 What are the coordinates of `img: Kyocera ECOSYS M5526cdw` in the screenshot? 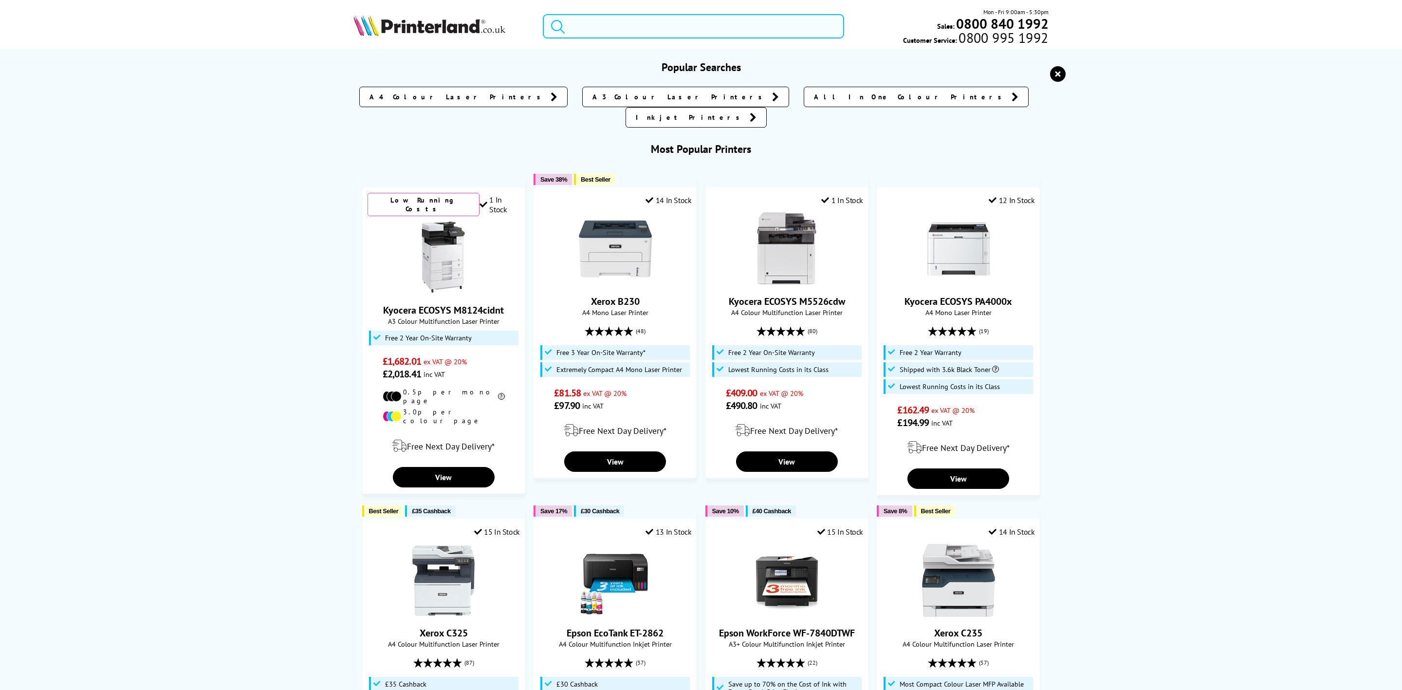 It's located at (786, 249).